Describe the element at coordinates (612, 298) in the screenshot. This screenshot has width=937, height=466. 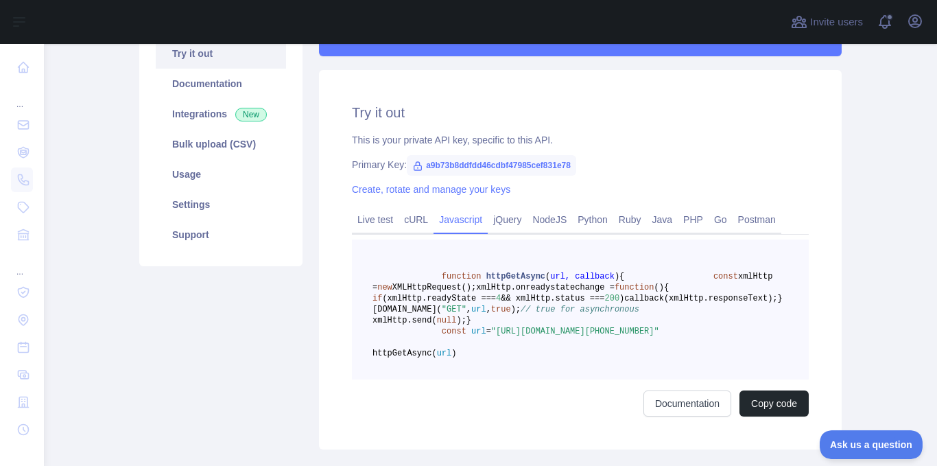
I see `span: 200` at that location.